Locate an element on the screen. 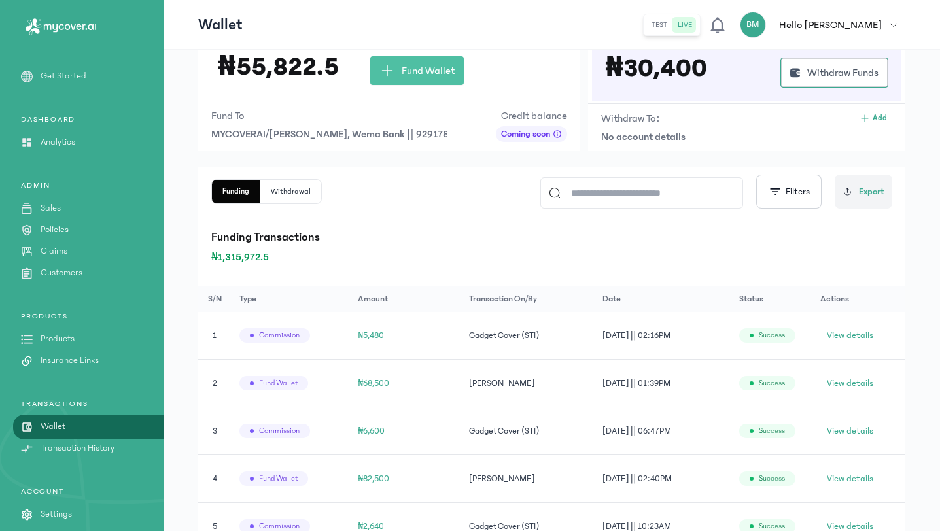  h3: ₦30,400 is located at coordinates (656, 68).